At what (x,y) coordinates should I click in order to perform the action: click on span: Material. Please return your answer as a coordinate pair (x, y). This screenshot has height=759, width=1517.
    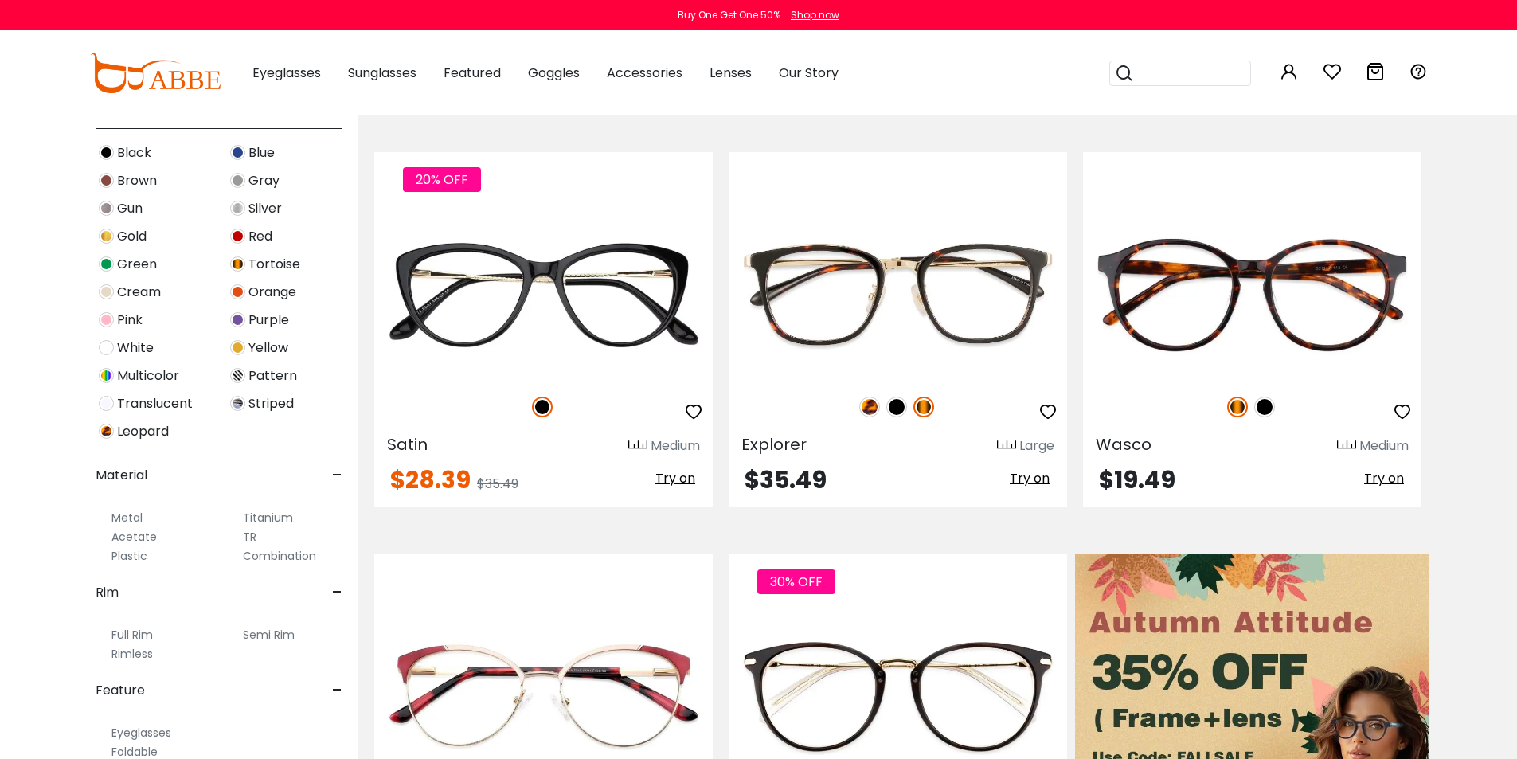
    Looking at the image, I should click on (121, 475).